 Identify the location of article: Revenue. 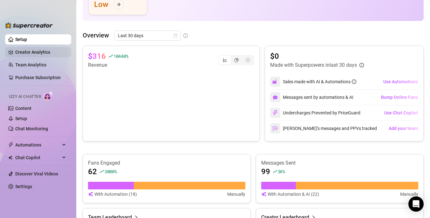
(108, 65).